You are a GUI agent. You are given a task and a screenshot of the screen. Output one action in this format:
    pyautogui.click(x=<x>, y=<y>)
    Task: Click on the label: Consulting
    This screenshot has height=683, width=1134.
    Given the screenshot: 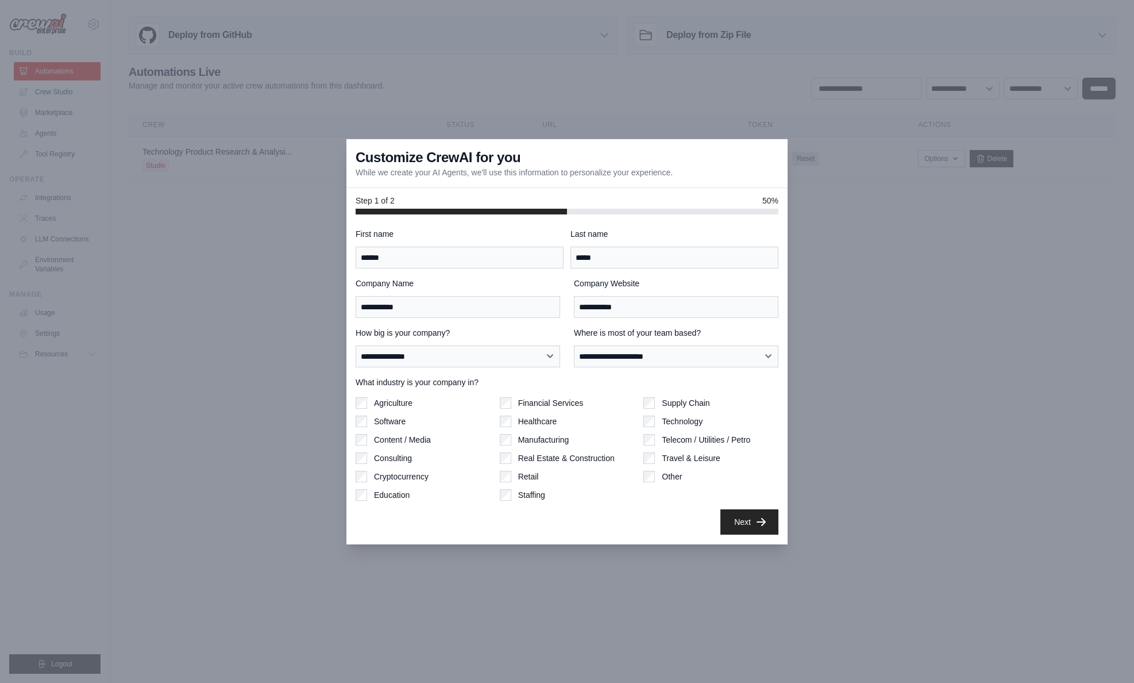 What is the action you would take?
    pyautogui.click(x=393, y=458)
    